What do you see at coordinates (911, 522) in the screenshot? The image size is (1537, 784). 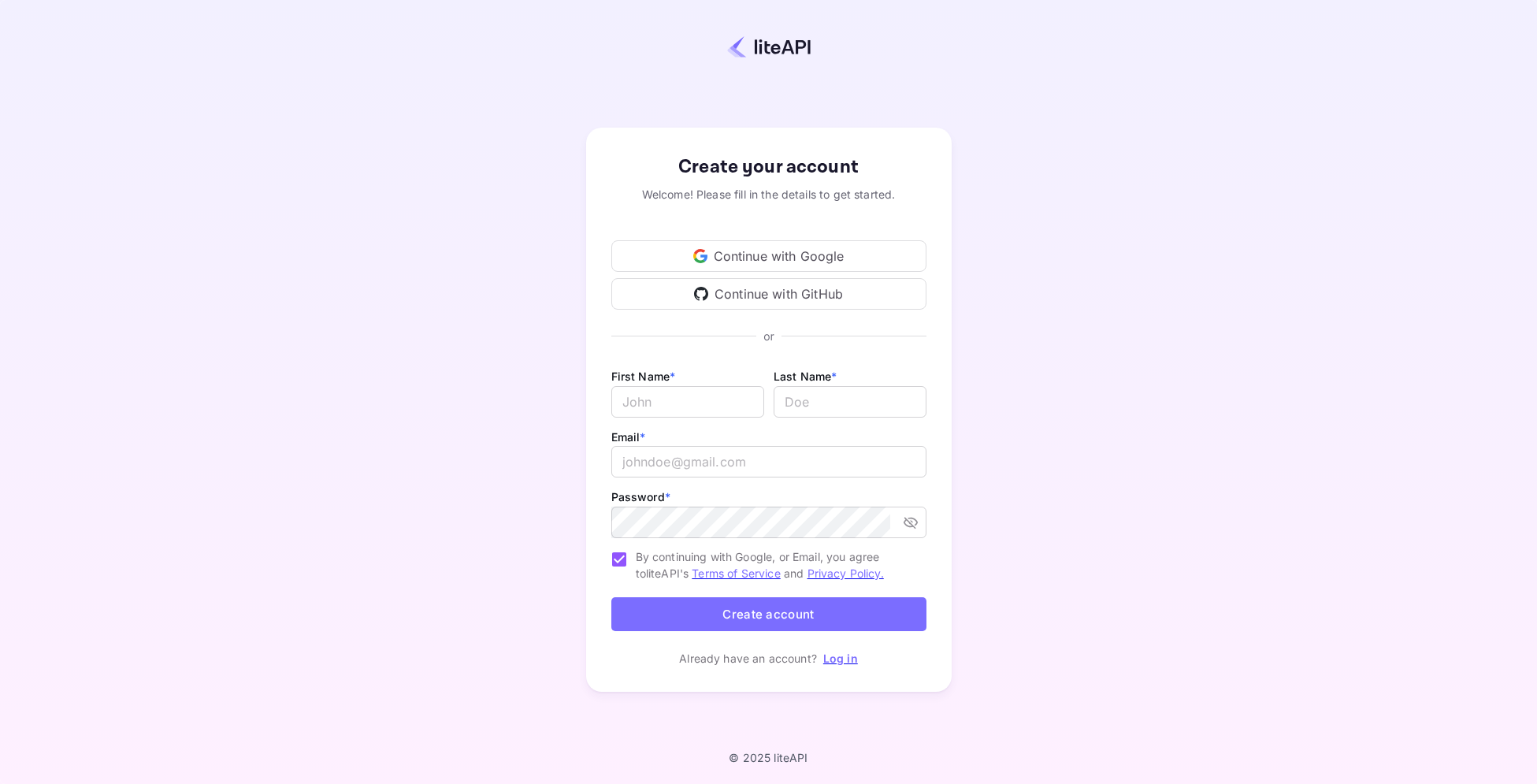 I see `button: toggle password visibility` at bounding box center [911, 522].